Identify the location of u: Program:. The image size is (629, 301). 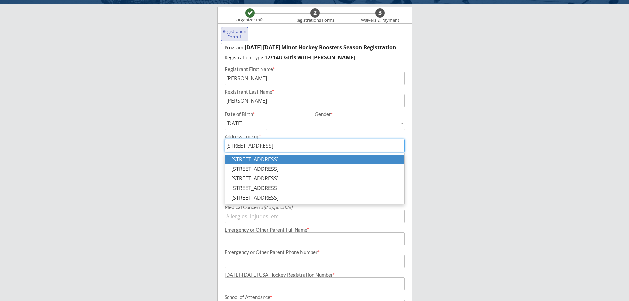
(235, 47).